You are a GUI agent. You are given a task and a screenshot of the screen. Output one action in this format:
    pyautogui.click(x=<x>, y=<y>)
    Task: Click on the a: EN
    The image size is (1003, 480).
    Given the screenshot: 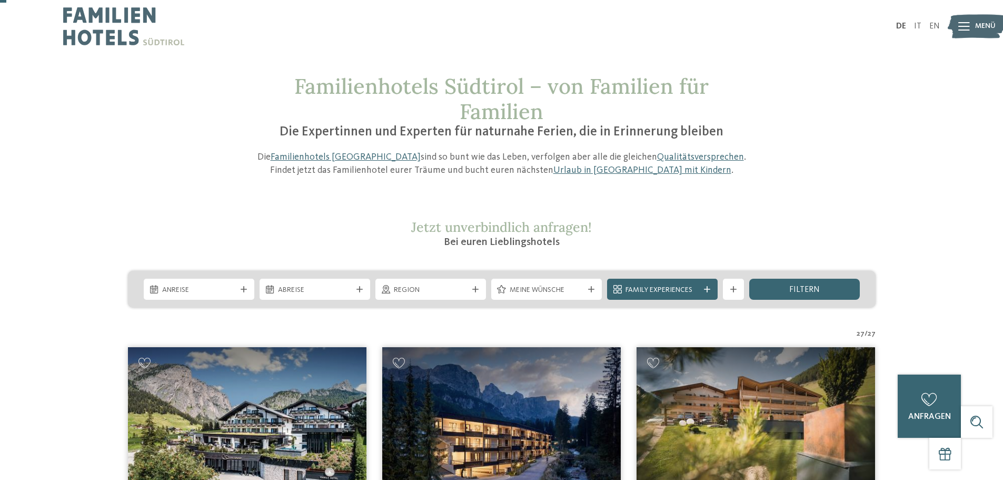 What is the action you would take?
    pyautogui.click(x=935, y=26)
    